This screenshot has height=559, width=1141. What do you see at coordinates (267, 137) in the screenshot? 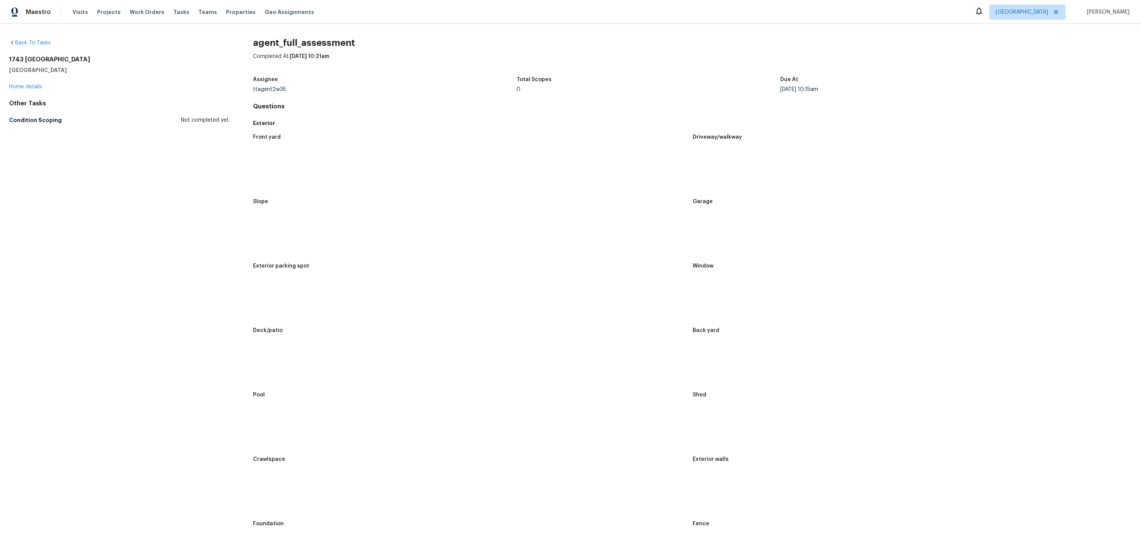
I see `h5: Front yard` at bounding box center [267, 137].